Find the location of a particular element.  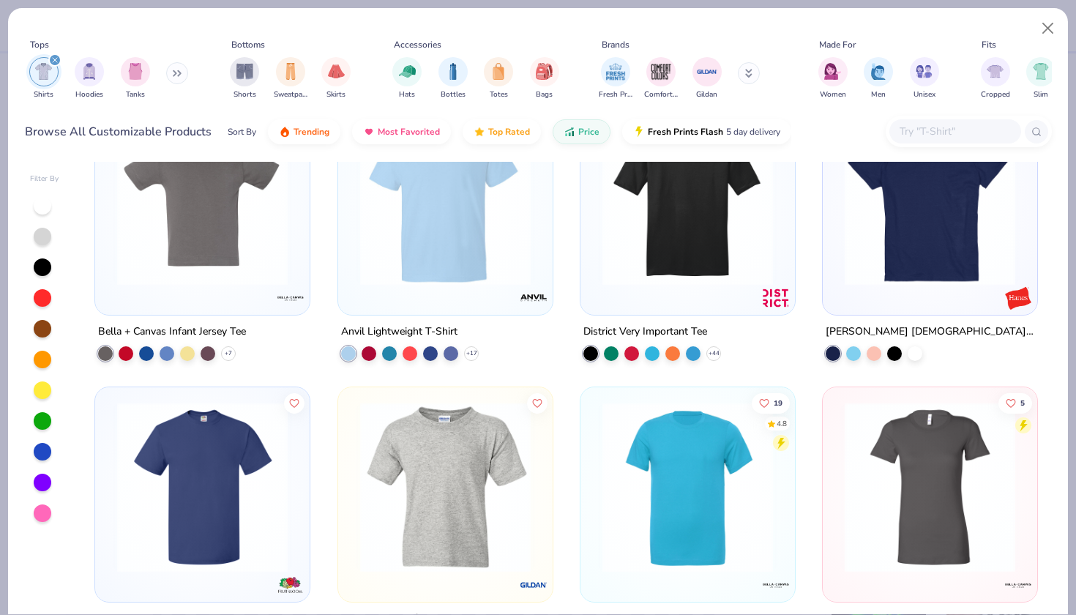

div: filter for Comfort Colors is located at coordinates (661, 78).